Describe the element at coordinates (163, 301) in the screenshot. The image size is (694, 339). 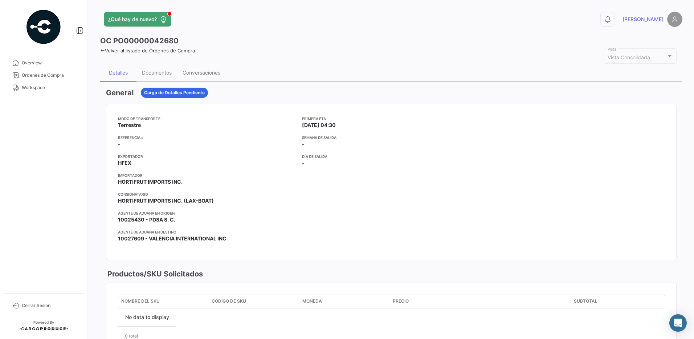
I see `datatable-header-cell: Nombre del SKU` at that location.